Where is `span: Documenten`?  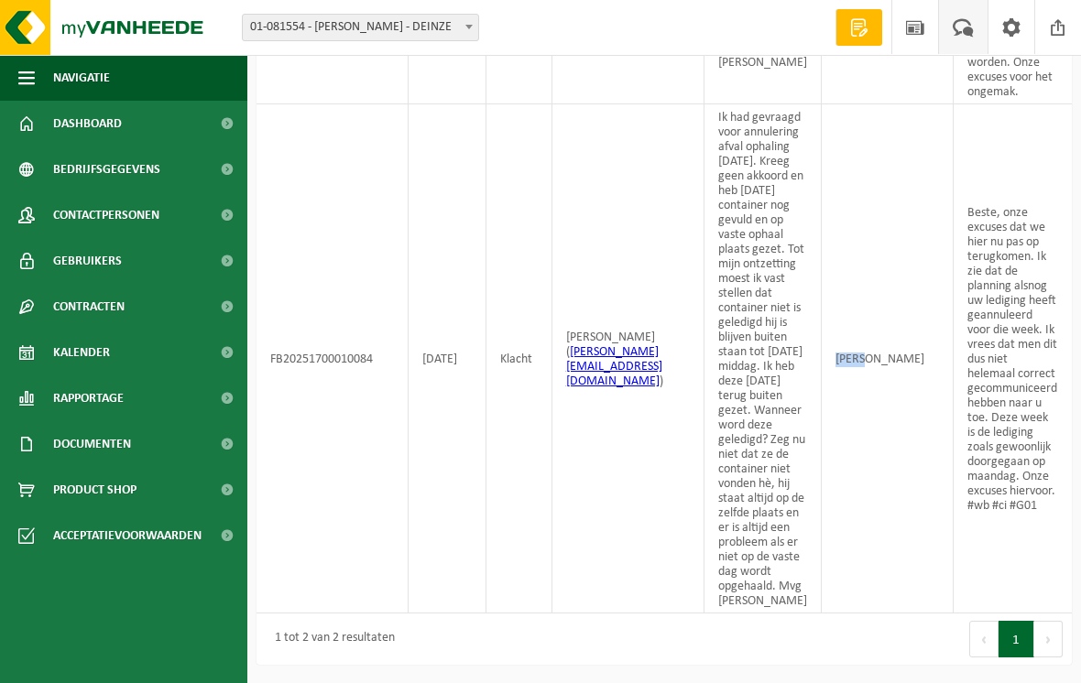
span: Documenten is located at coordinates (92, 444).